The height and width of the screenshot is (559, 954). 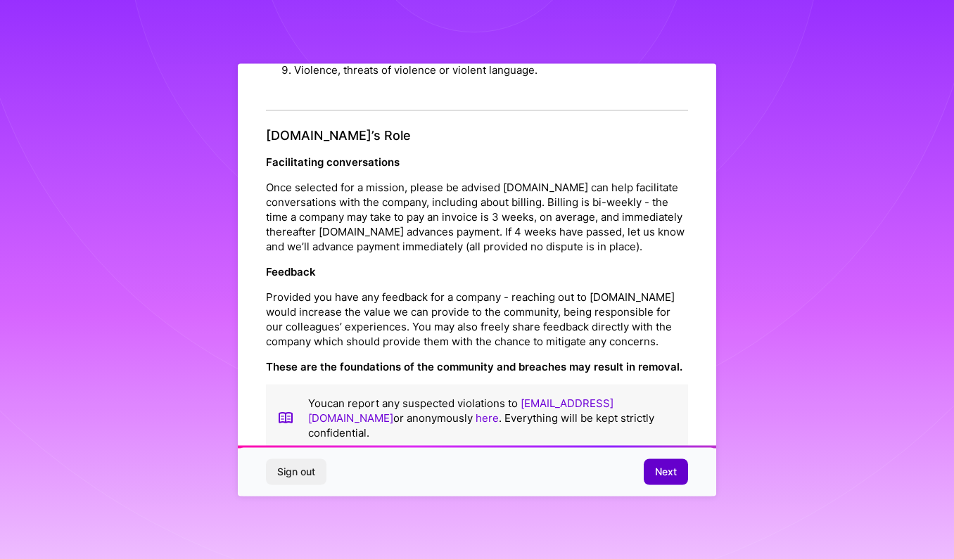 I want to click on strong: Facilitating conversations, so click(x=333, y=161).